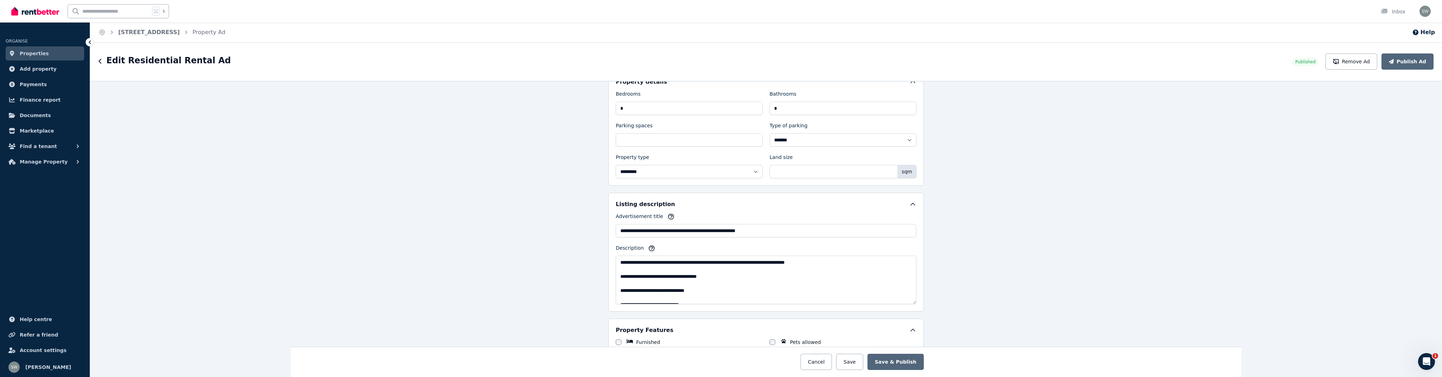 The width and height of the screenshot is (1442, 377). What do you see at coordinates (645, 205) in the screenshot?
I see `h5: Listing description` at bounding box center [645, 205].